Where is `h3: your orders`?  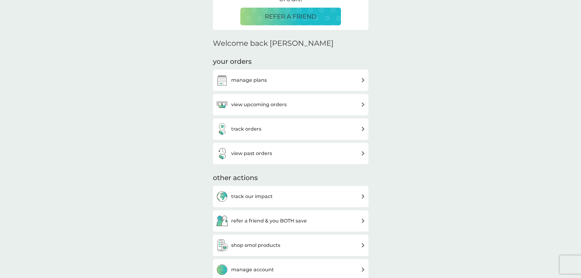 h3: your orders is located at coordinates (232, 62).